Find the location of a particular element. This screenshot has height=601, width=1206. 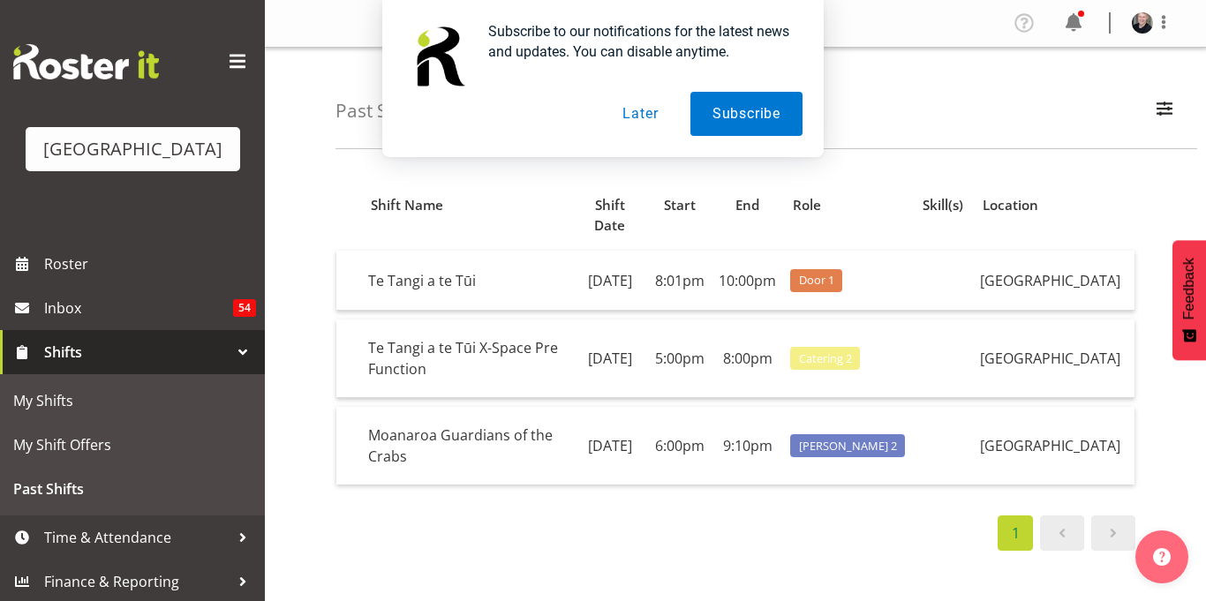

span: My Shift Offers is located at coordinates (132, 445).